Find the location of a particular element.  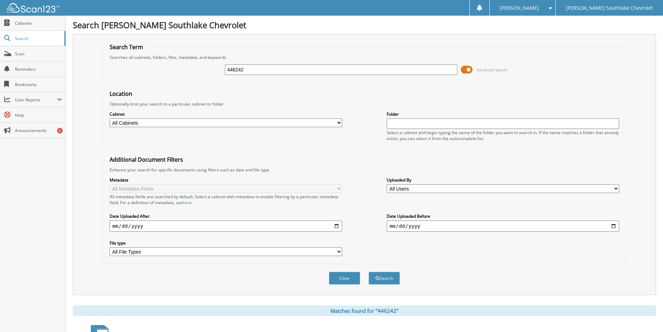

span: User Reports is located at coordinates (36, 100).